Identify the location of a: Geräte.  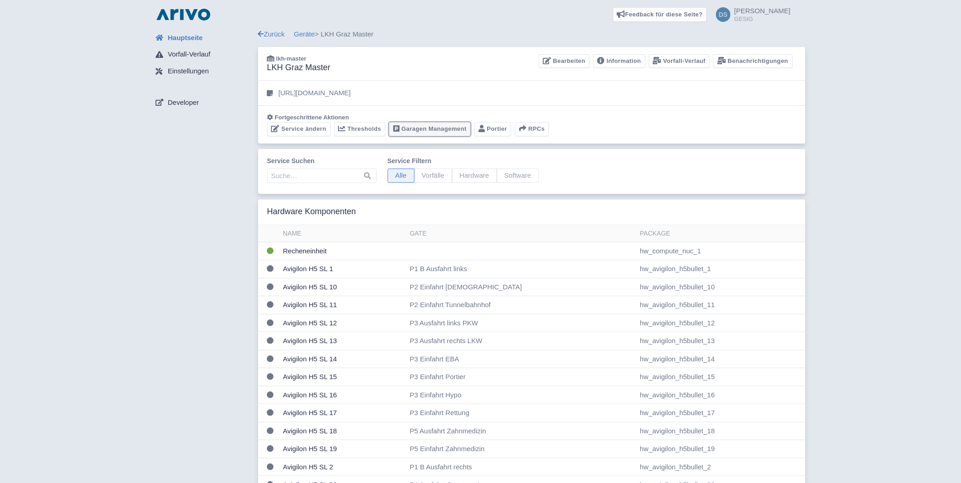
(305, 34).